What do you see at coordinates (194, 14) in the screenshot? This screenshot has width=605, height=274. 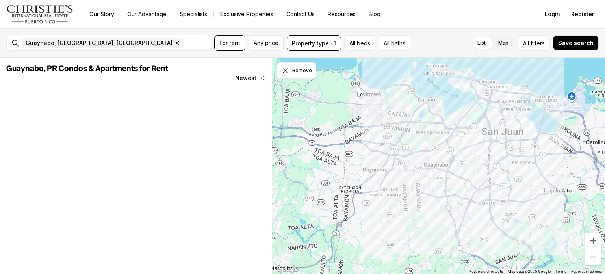 I see `a: Specialists` at bounding box center [194, 14].